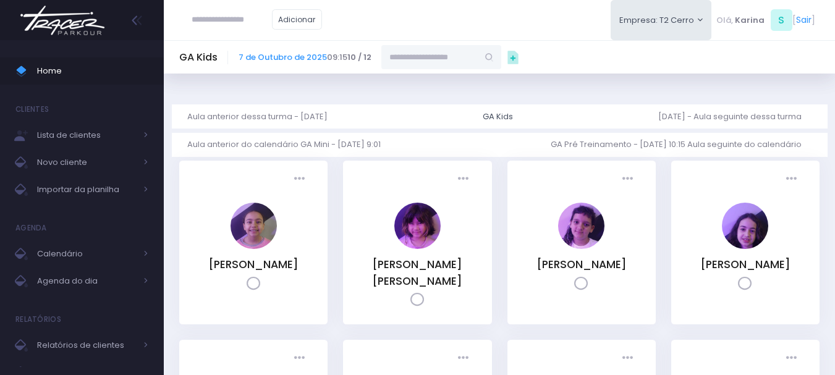 The width and height of the screenshot is (835, 375). I want to click on a: Isabela de Brito Moffa, so click(745, 246).